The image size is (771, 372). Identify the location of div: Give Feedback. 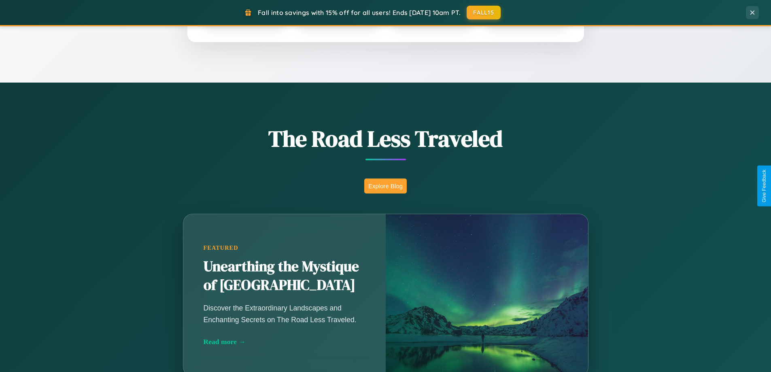
(764, 186).